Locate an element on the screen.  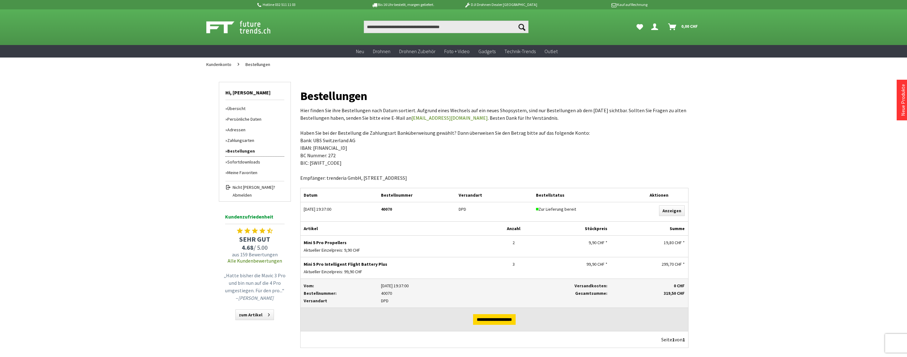
p: DPD is located at coordinates (455, 301).